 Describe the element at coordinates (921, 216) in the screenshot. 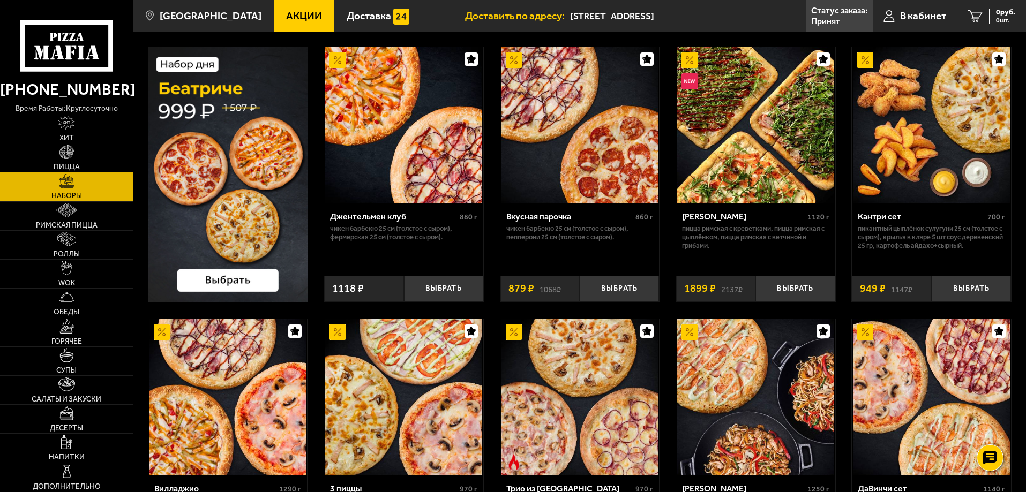

I see `div: Кантри сет` at that location.